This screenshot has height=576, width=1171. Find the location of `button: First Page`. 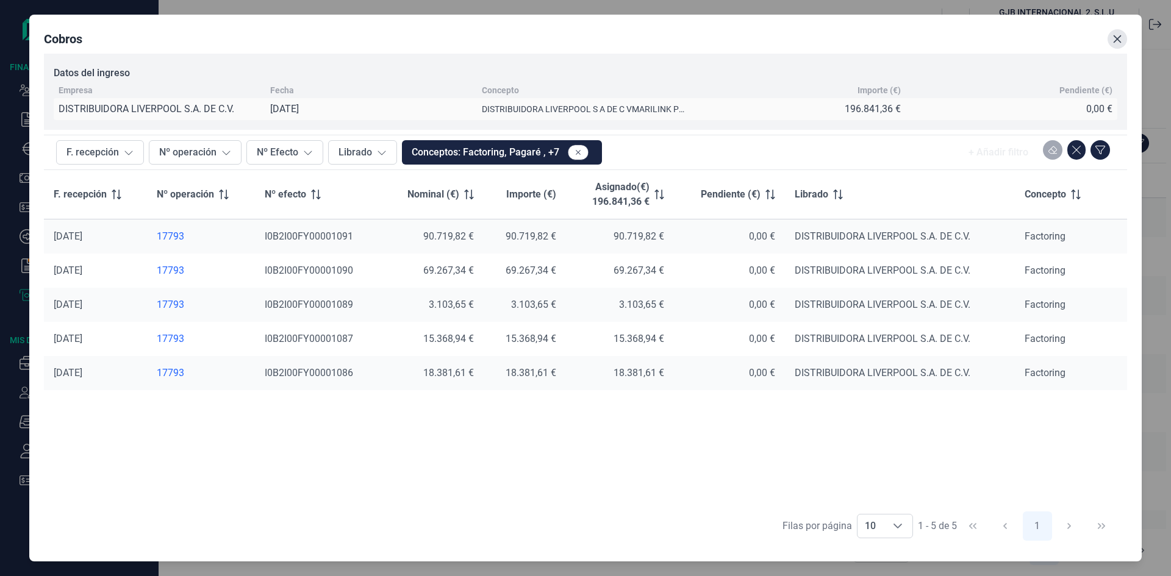

button: First Page is located at coordinates (973, 526).